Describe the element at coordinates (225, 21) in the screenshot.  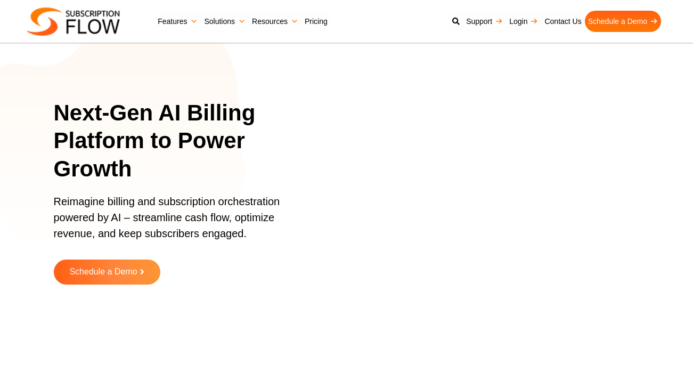
I see `a: Solutions` at that location.